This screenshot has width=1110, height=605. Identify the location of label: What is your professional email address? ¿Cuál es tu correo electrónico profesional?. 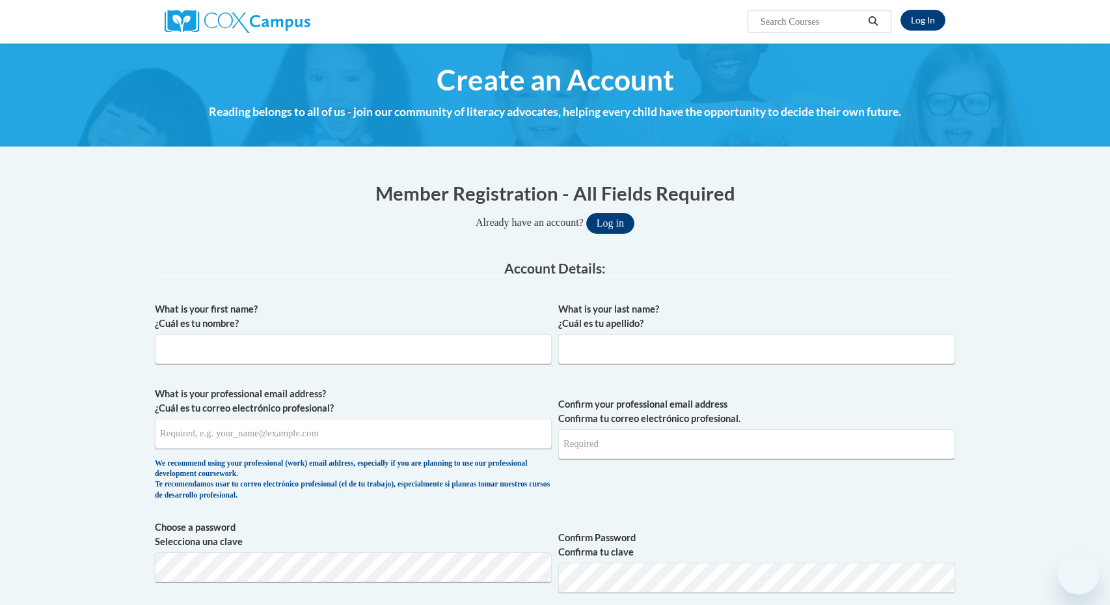
(353, 401).